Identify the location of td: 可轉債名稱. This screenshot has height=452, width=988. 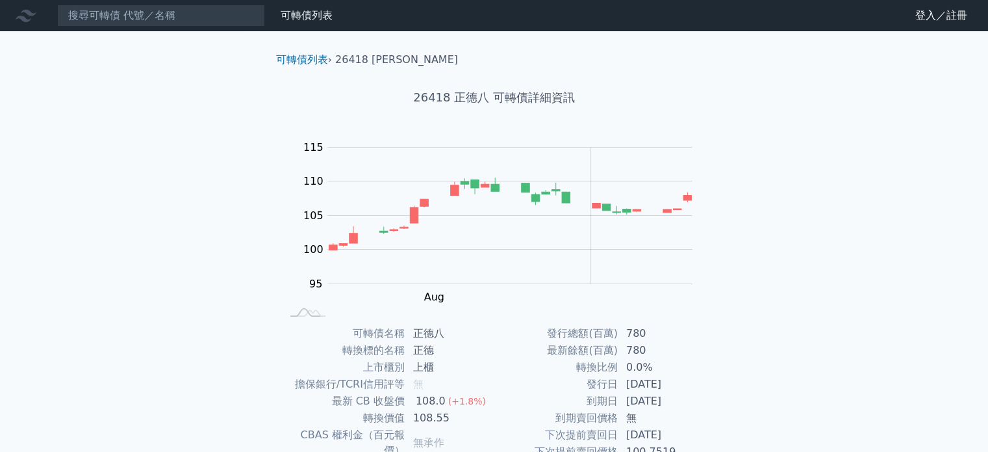
(343, 333).